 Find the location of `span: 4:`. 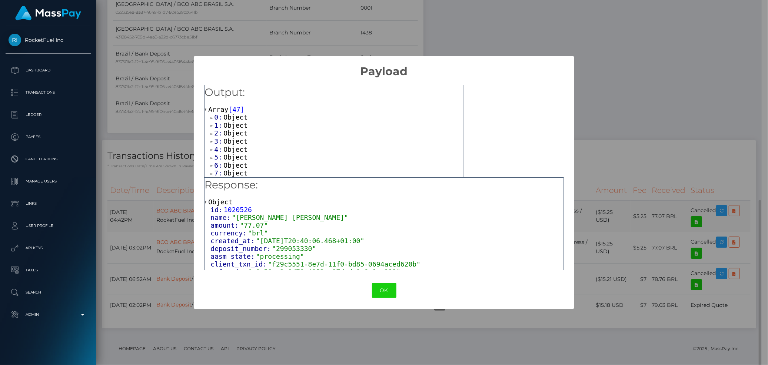

span: 4: is located at coordinates (218, 149).